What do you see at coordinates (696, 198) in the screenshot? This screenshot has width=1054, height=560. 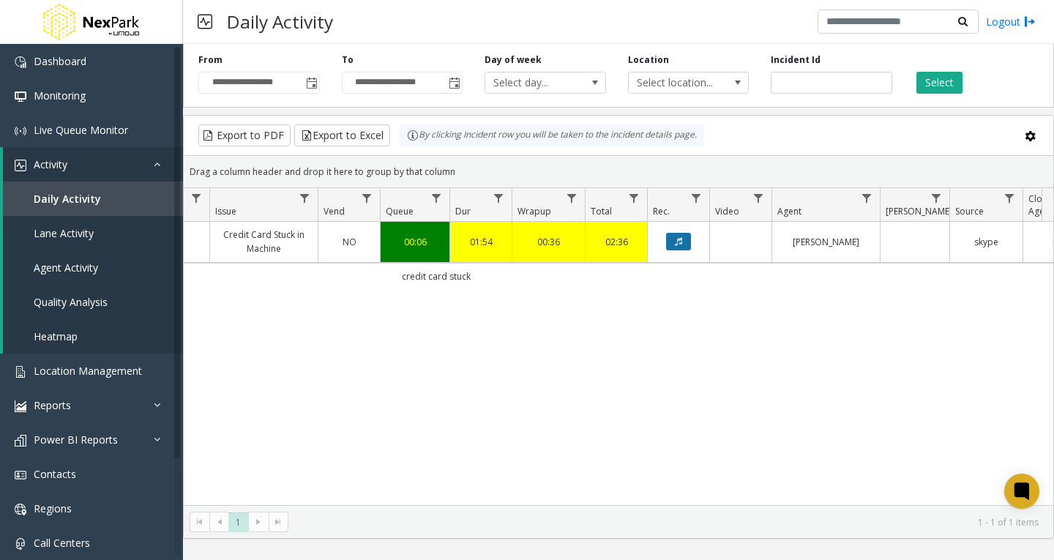 I see `a: Rec. Filter Menu` at bounding box center [696, 198].